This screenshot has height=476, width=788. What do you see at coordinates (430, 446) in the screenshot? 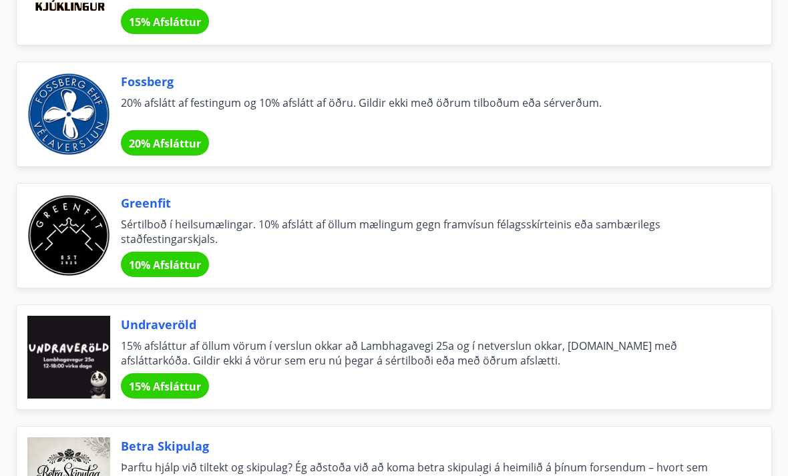
I see `span: Betra Skipulag` at bounding box center [430, 446].